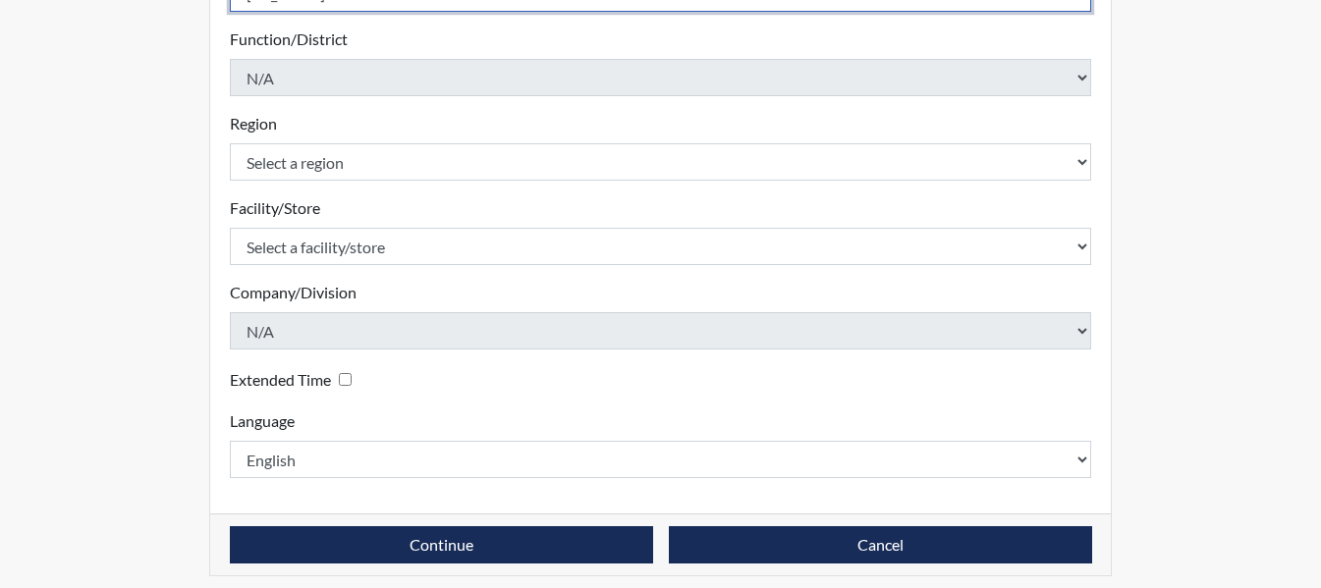  Describe the element at coordinates (880, 545) in the screenshot. I see `button: Cancel` at that location.